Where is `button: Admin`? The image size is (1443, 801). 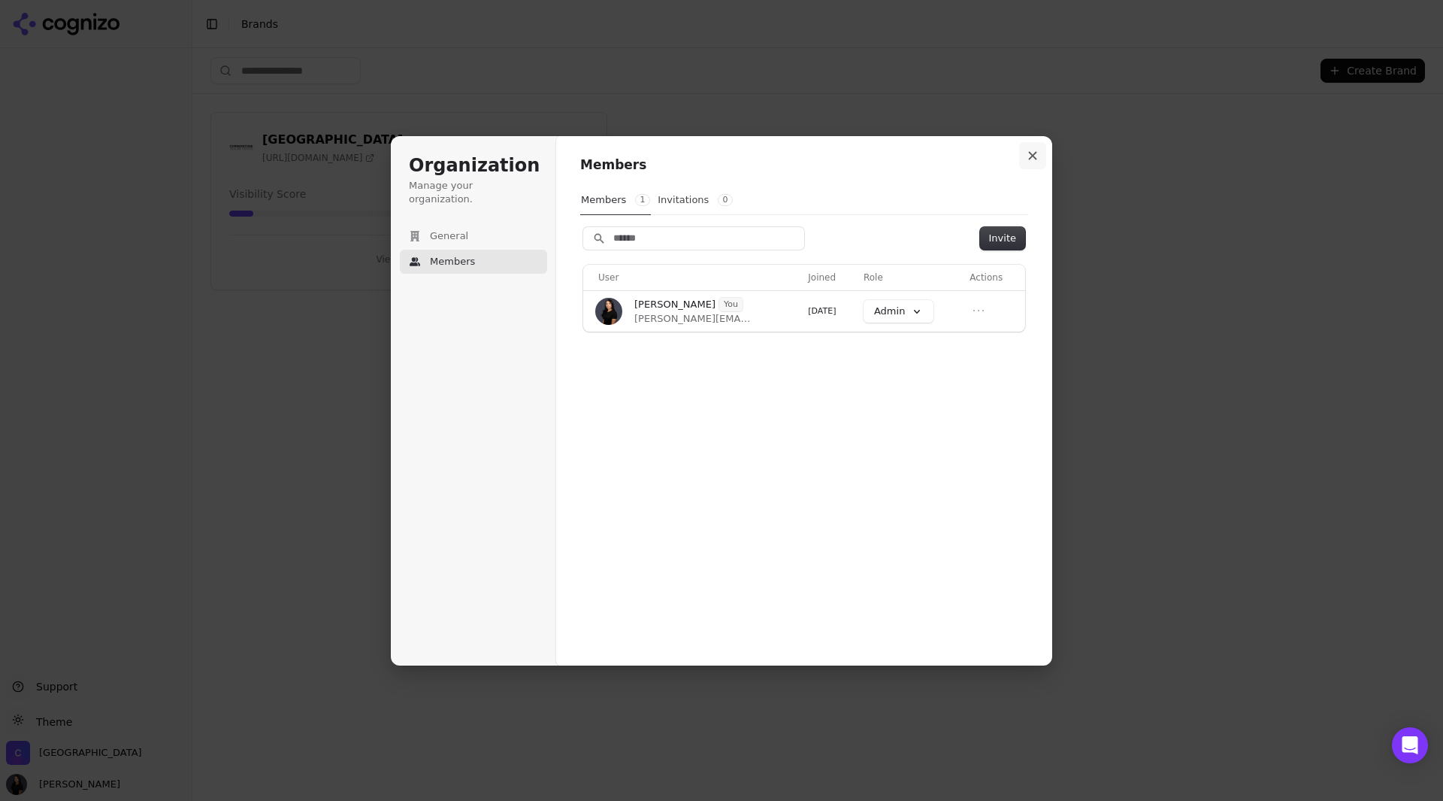 button: Admin is located at coordinates (898, 311).